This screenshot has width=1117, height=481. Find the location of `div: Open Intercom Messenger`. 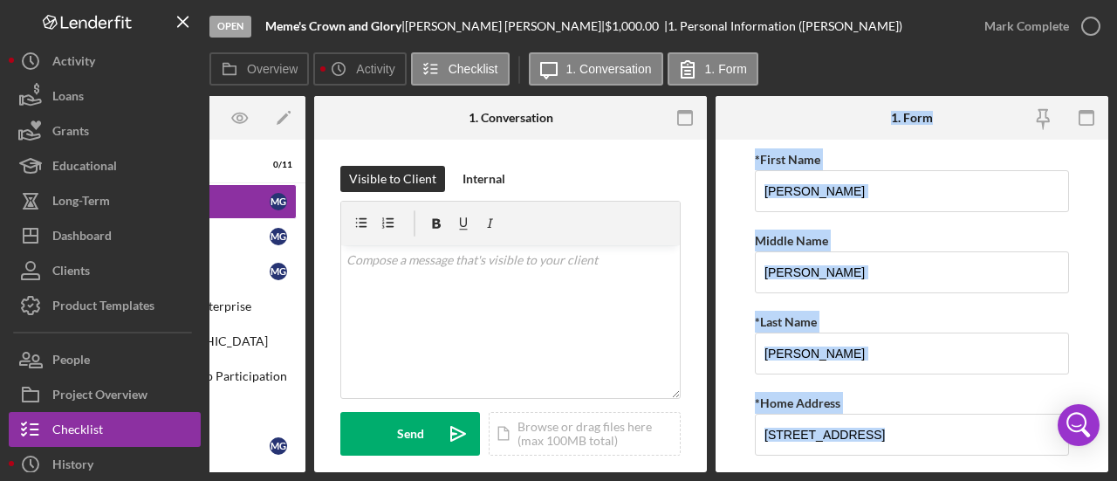

div: Open Intercom Messenger is located at coordinates (1079, 425).